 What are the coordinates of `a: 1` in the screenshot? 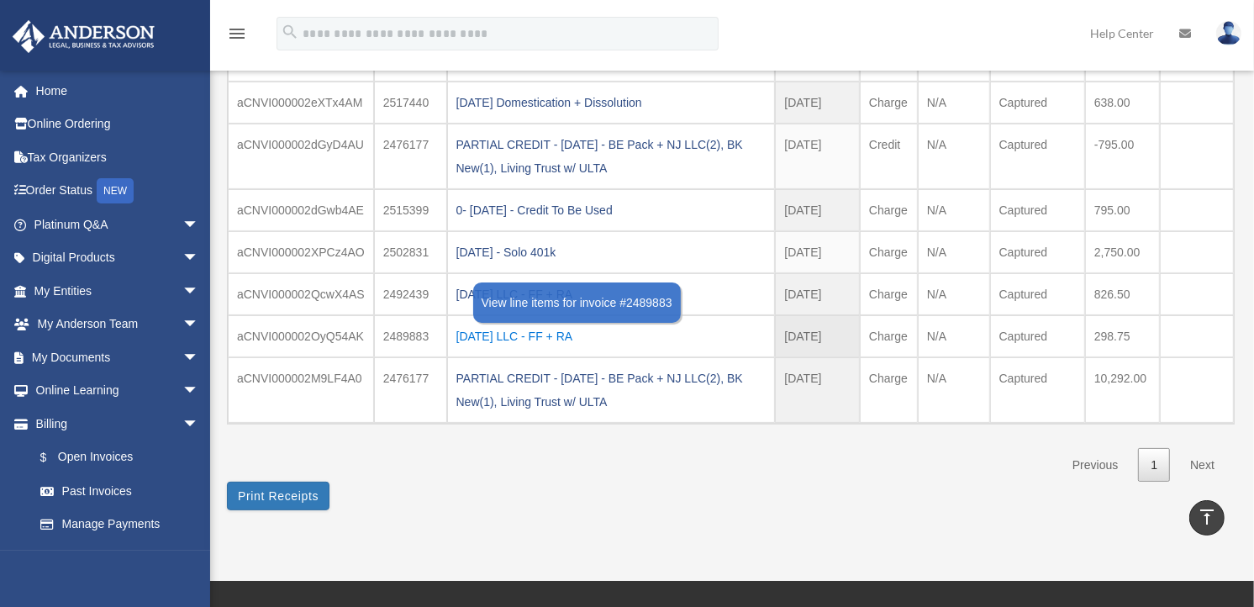 It's located at (1154, 465).